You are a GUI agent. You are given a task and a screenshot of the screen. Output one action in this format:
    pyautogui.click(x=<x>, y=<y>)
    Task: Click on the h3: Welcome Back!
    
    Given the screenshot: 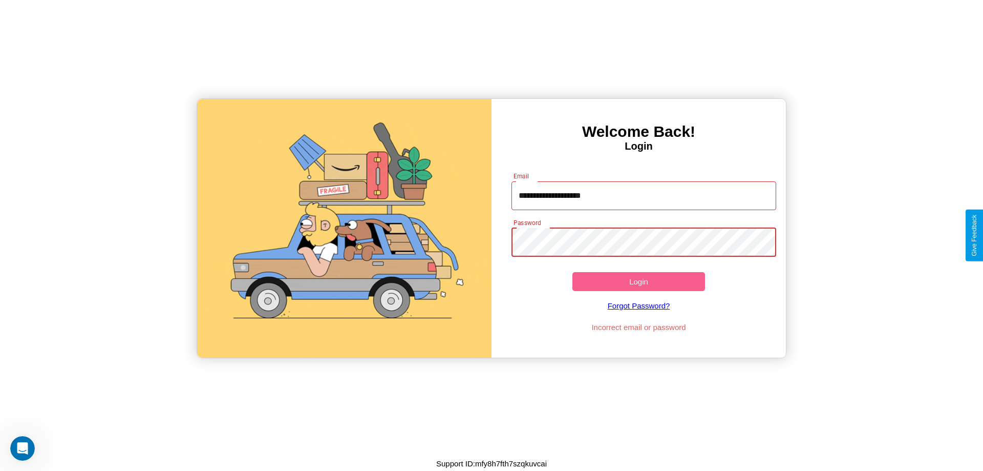 What is the action you would take?
    pyautogui.click(x=639, y=132)
    